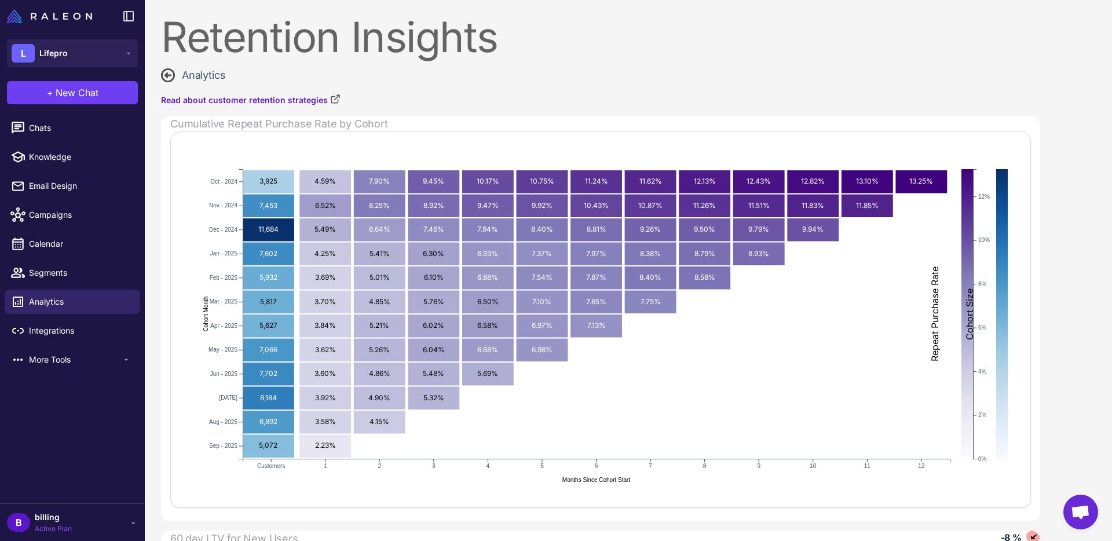 The image size is (1112, 541). Describe the element at coordinates (605, 123) in the screenshot. I see `div: Cumulative Repeat Purchase Rate by Cohort` at that location.